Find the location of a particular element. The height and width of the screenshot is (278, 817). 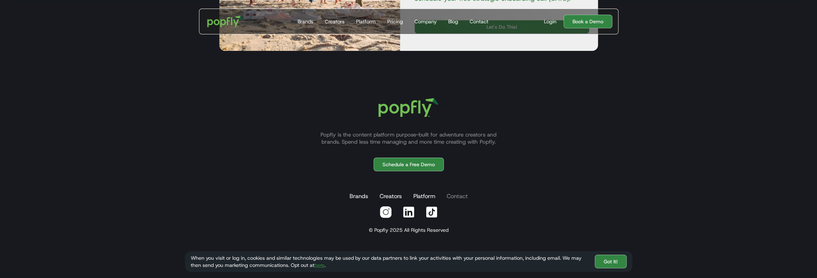

div: Contact is located at coordinates (479, 21).